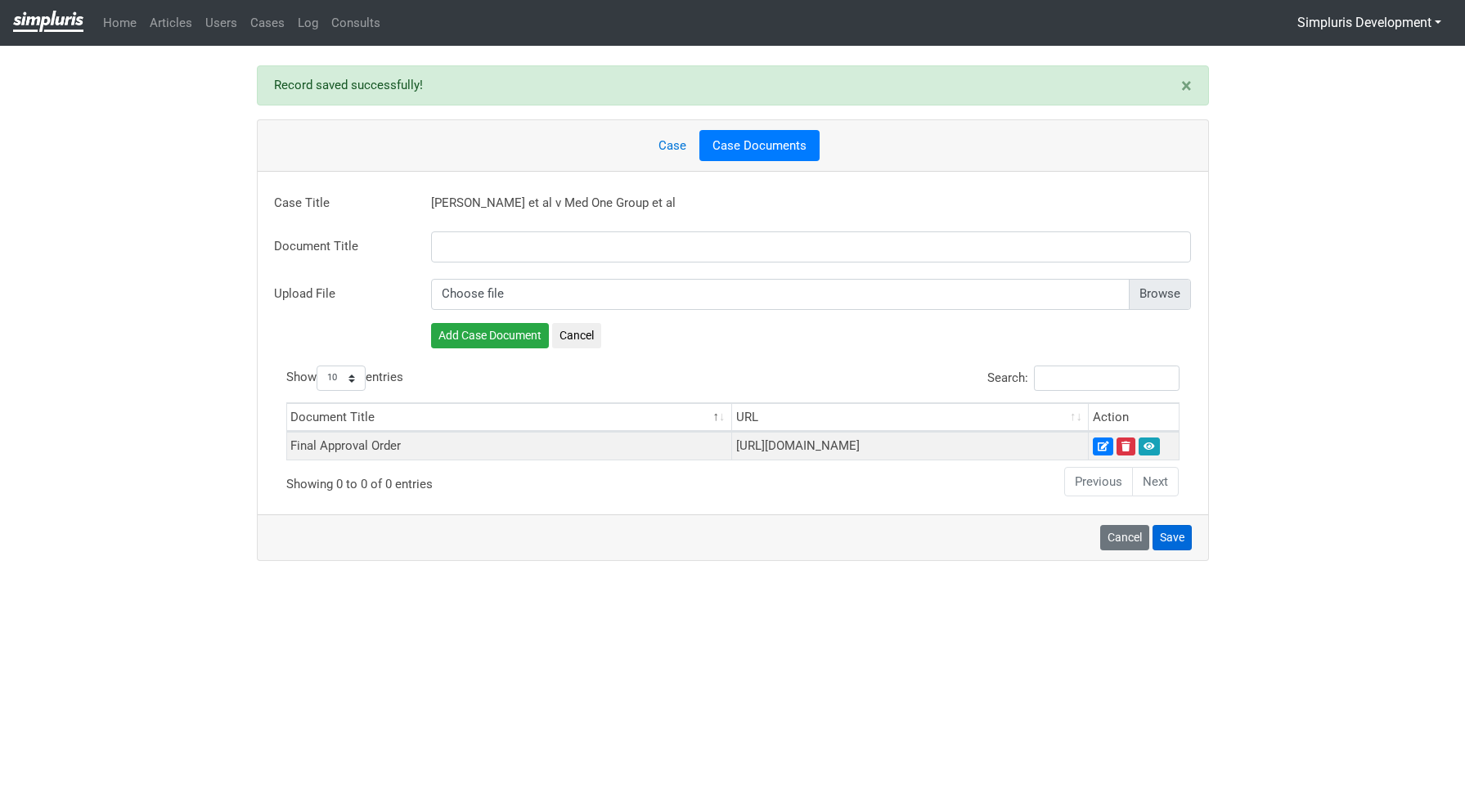 The width and height of the screenshot is (1465, 812). I want to click on button: Simpluris Development, so click(1369, 23).